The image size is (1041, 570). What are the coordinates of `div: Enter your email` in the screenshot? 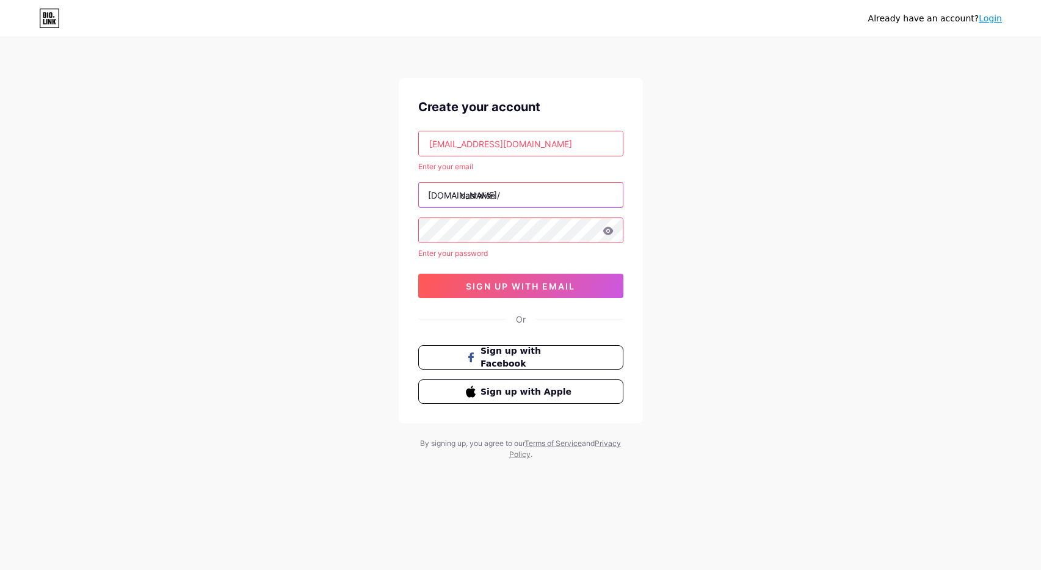 It's located at (521, 167).